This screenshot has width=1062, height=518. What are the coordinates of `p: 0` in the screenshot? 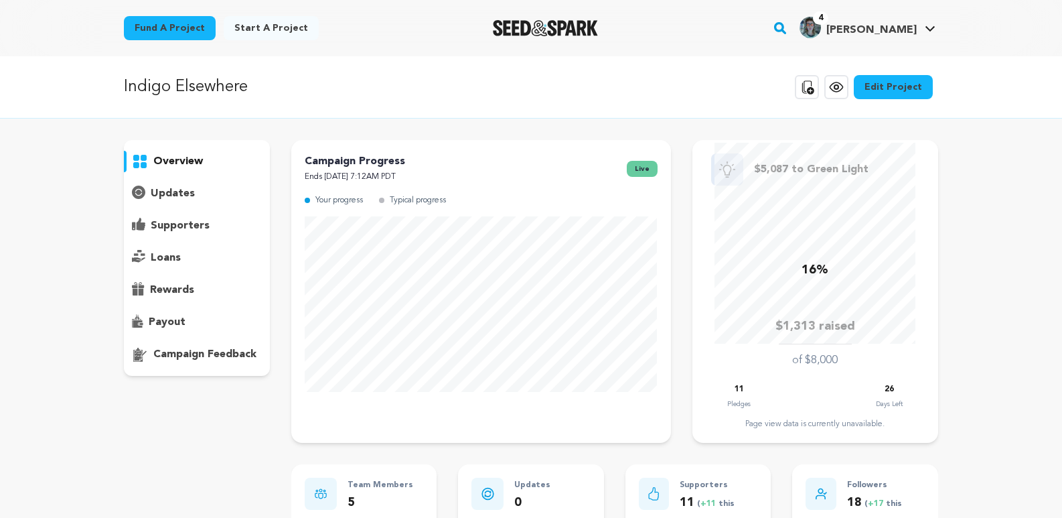 It's located at (532, 502).